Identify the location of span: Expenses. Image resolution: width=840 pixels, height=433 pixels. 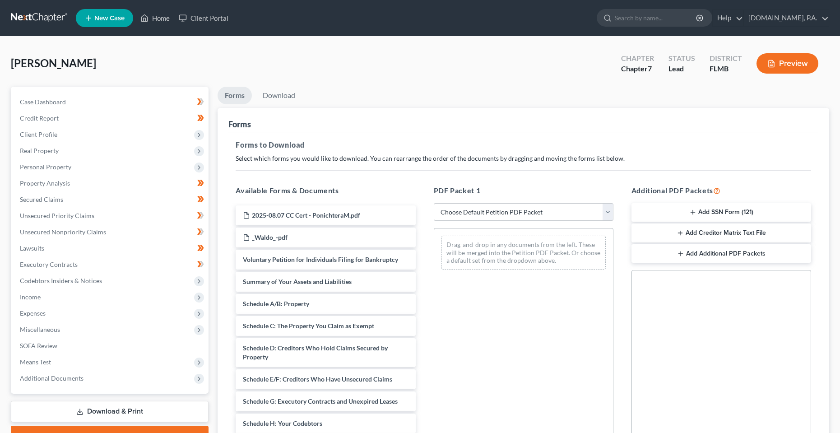
(33, 313).